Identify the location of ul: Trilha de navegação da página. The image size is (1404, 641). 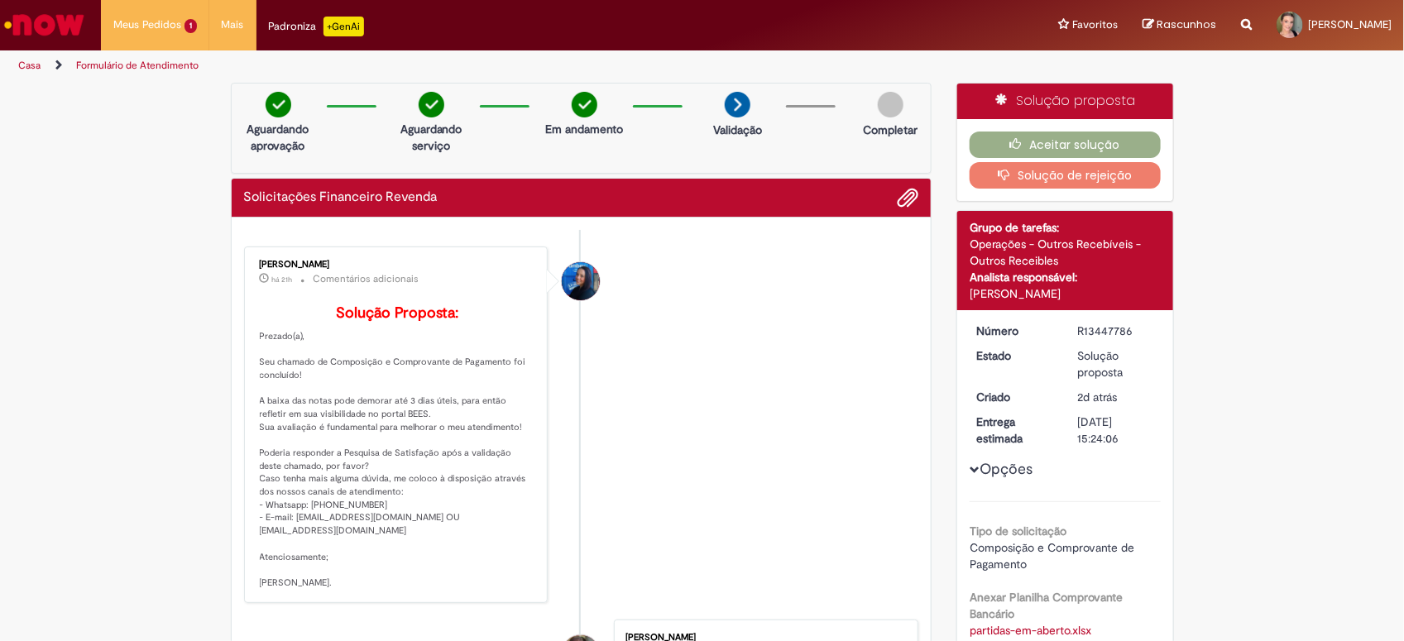
(468, 65).